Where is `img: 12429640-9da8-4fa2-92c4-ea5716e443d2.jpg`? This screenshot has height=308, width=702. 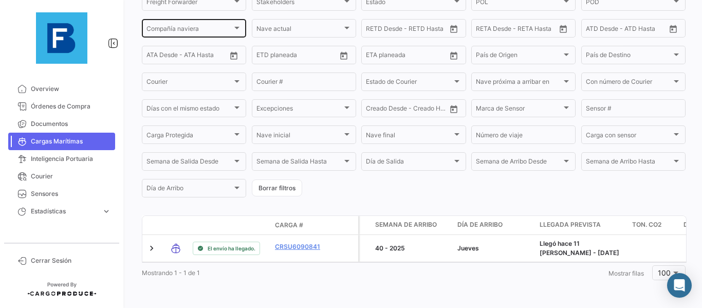
img: 12429640-9da8-4fa2-92c4-ea5716e443d2.jpg is located at coordinates (62, 38).